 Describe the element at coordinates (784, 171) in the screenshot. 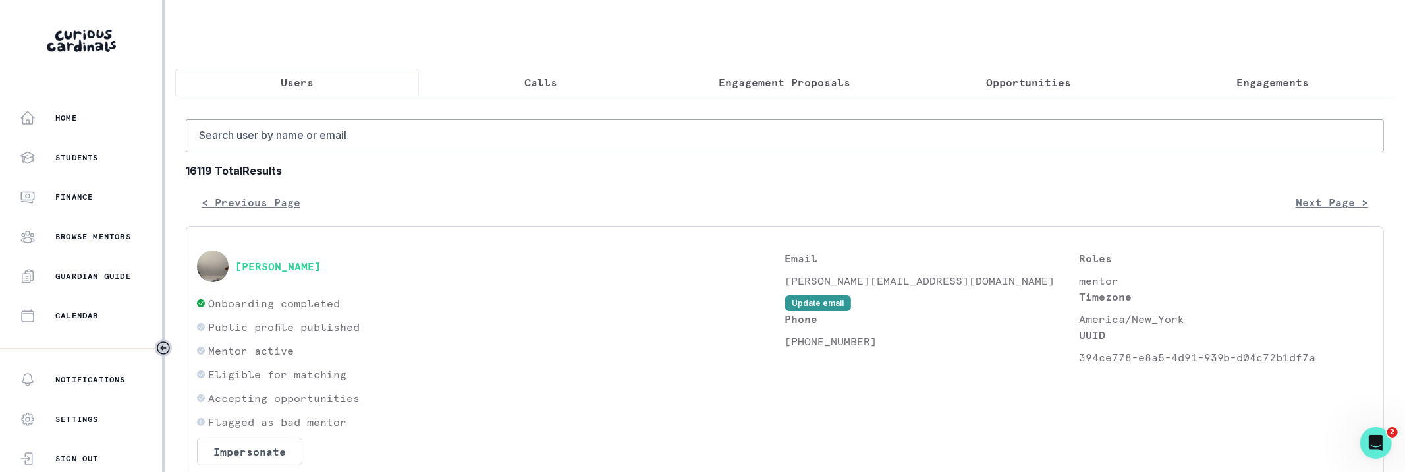

I see `b: 16119 Total Results` at that location.